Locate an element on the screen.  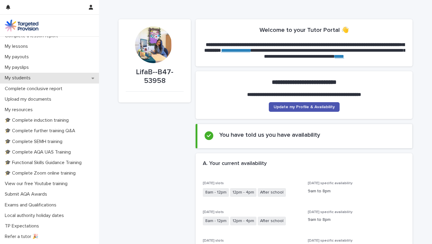
p: 🎓 Functional Skills Guidance Training is located at coordinates (44, 162).